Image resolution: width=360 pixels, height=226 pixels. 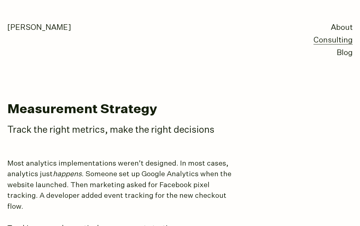 What do you see at coordinates (334, 41) in the screenshot?
I see `a: Consulting` at bounding box center [334, 41].